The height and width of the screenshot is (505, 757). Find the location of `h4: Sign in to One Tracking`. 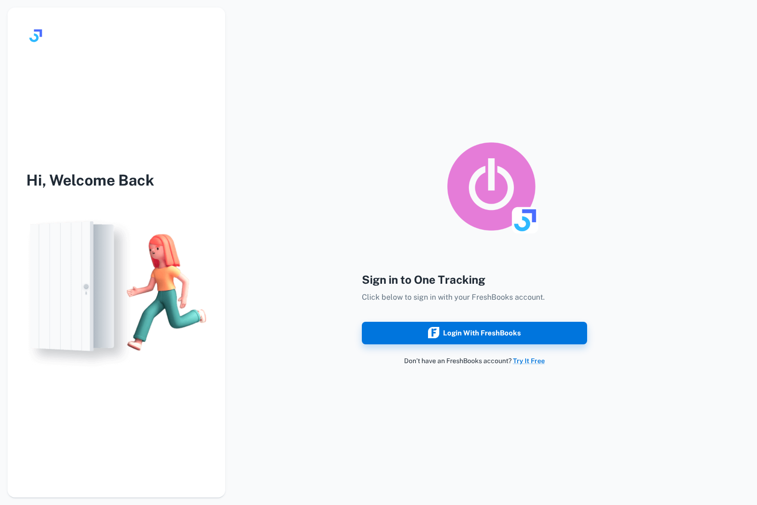

h4: Sign in to One Tracking is located at coordinates (475, 279).